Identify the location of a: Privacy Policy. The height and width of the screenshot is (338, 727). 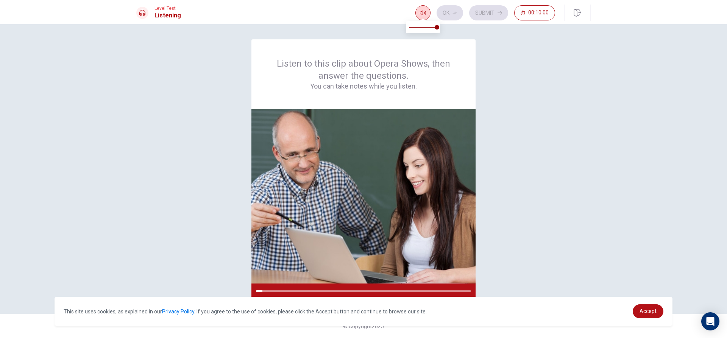
(178, 311).